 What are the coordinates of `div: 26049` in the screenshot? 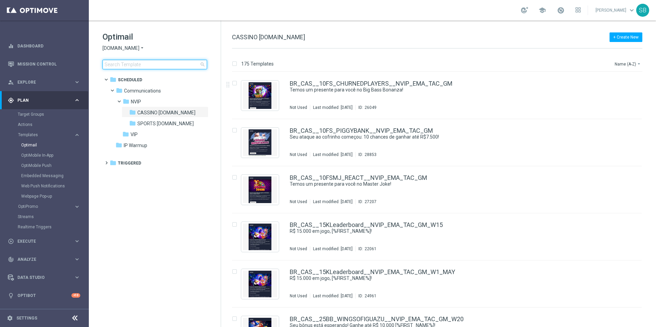 It's located at (370, 108).